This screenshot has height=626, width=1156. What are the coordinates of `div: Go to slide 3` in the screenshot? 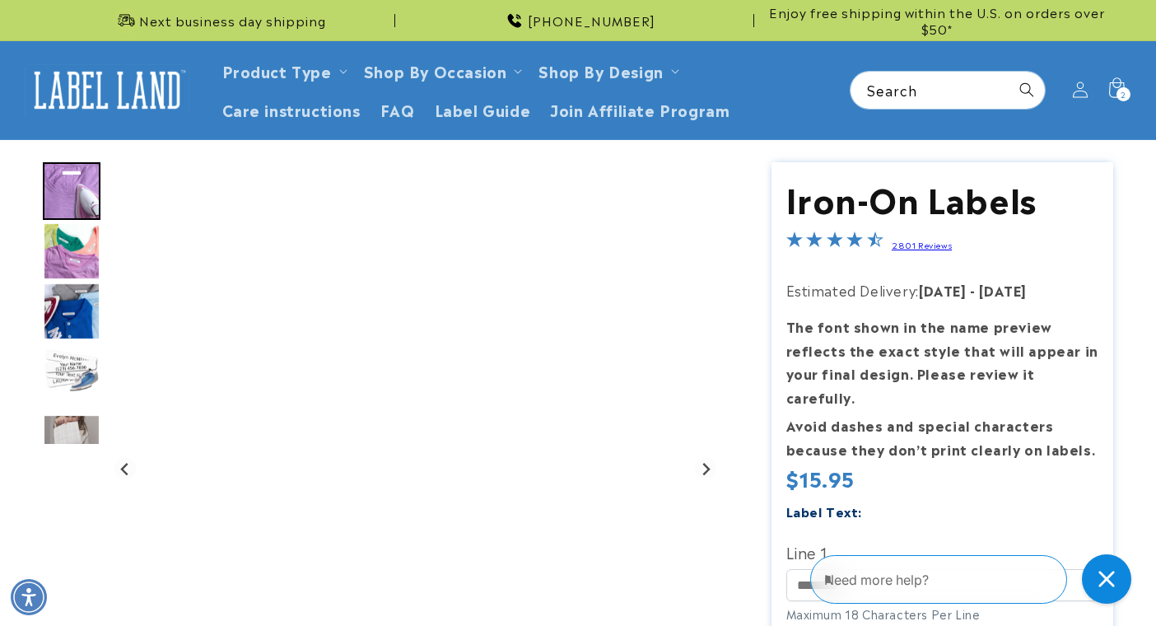 It's located at (72, 311).